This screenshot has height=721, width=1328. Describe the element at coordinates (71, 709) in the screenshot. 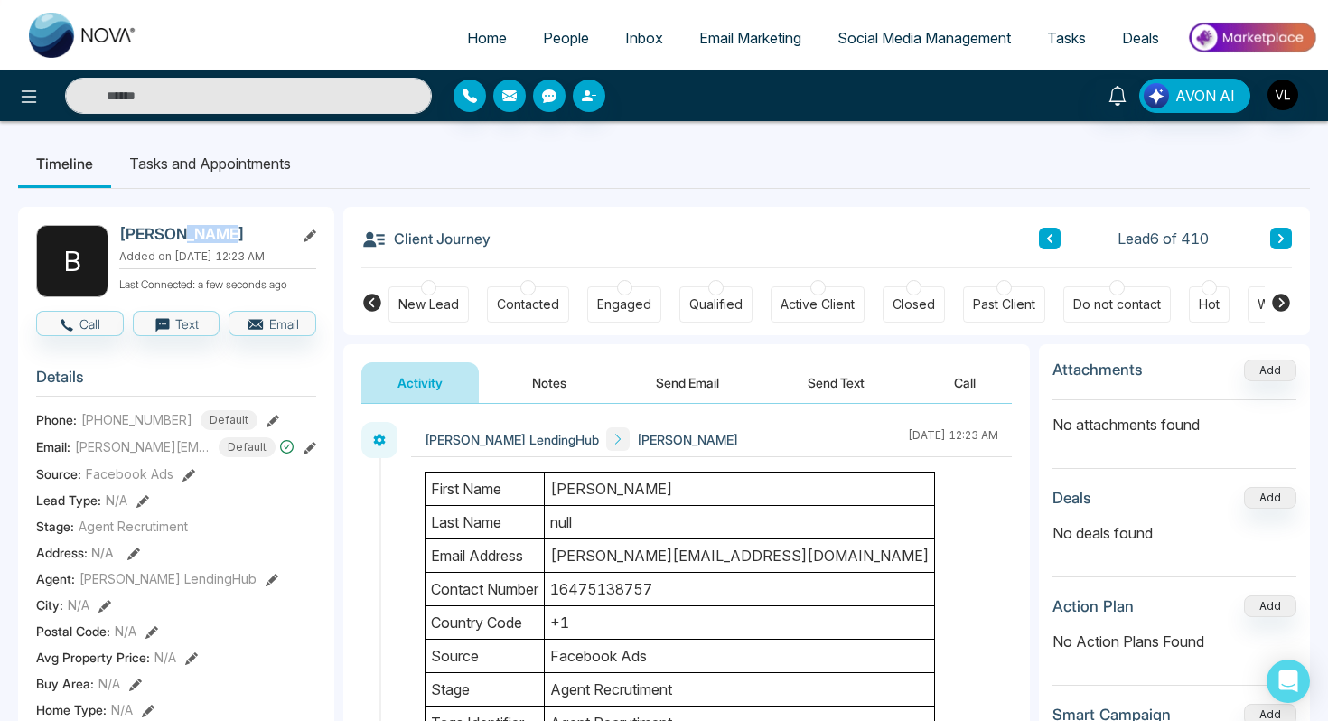

I see `span: Home Type :` at that location.